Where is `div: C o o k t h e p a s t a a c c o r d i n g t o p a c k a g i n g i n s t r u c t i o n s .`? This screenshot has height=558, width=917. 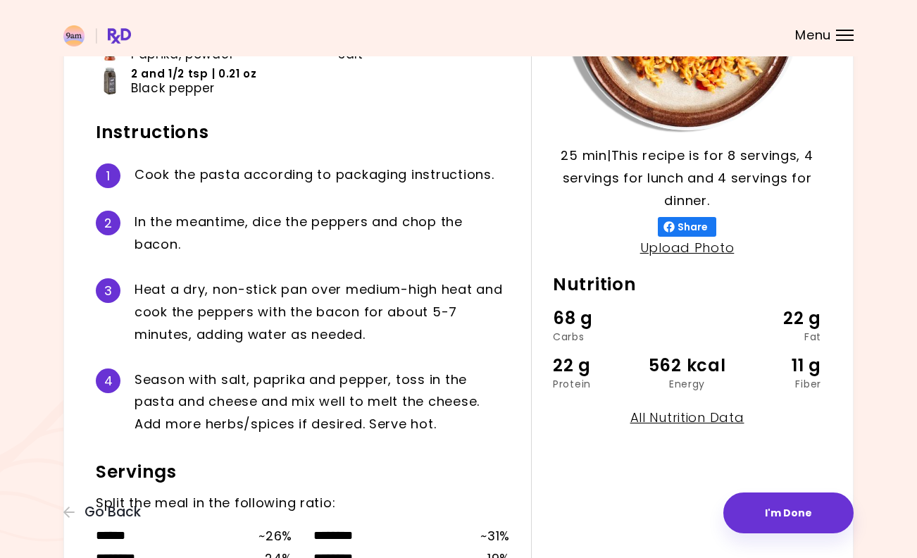
div: C o o k t h e p a s t a a c c o r d i n g t o p a c k a g i n g i n s t r u c t i o n s . is located at coordinates (322, 175).